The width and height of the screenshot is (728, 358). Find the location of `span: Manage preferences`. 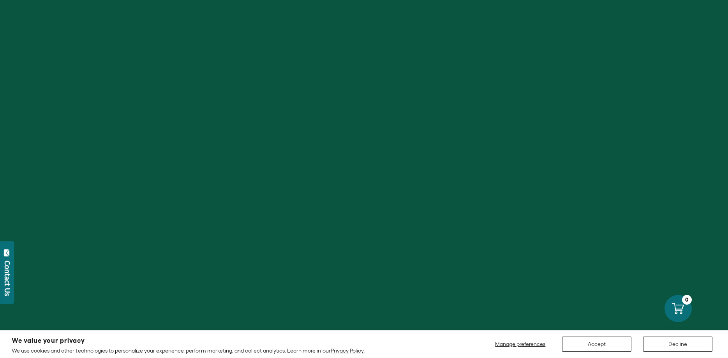

span: Manage preferences is located at coordinates (520, 344).